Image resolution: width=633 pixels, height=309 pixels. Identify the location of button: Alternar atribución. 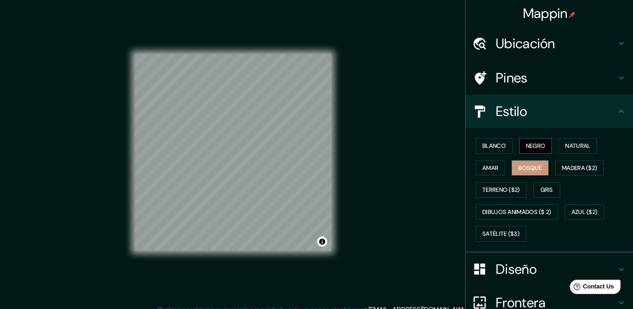
(322, 241).